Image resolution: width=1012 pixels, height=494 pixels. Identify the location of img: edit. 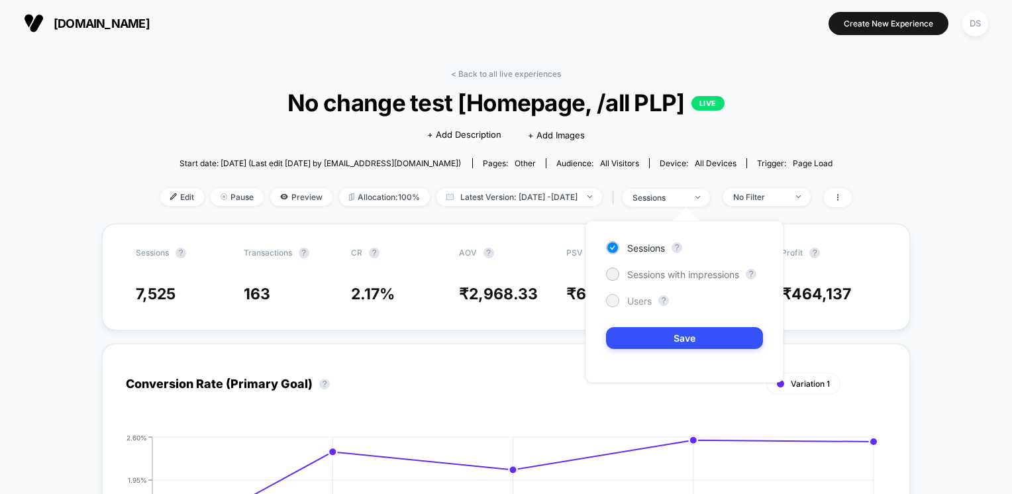
(174, 197).